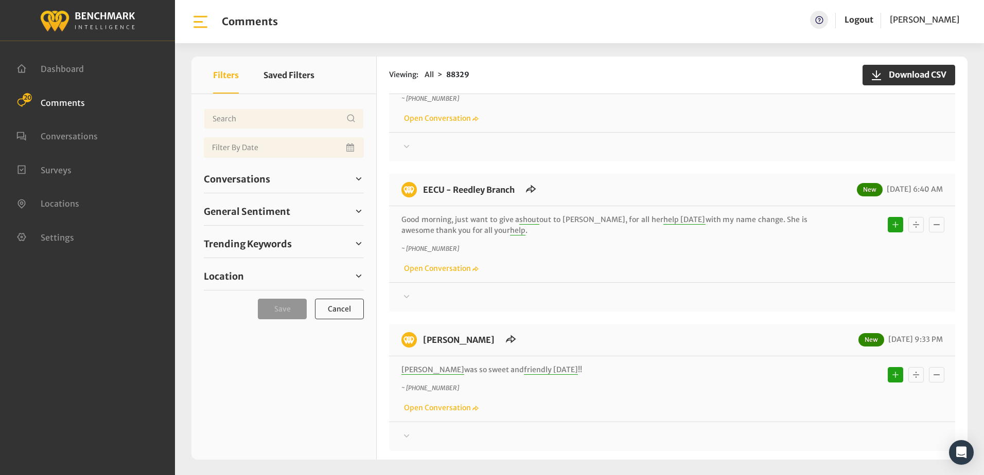 The image size is (984, 475). I want to click on a: Settings, so click(45, 237).